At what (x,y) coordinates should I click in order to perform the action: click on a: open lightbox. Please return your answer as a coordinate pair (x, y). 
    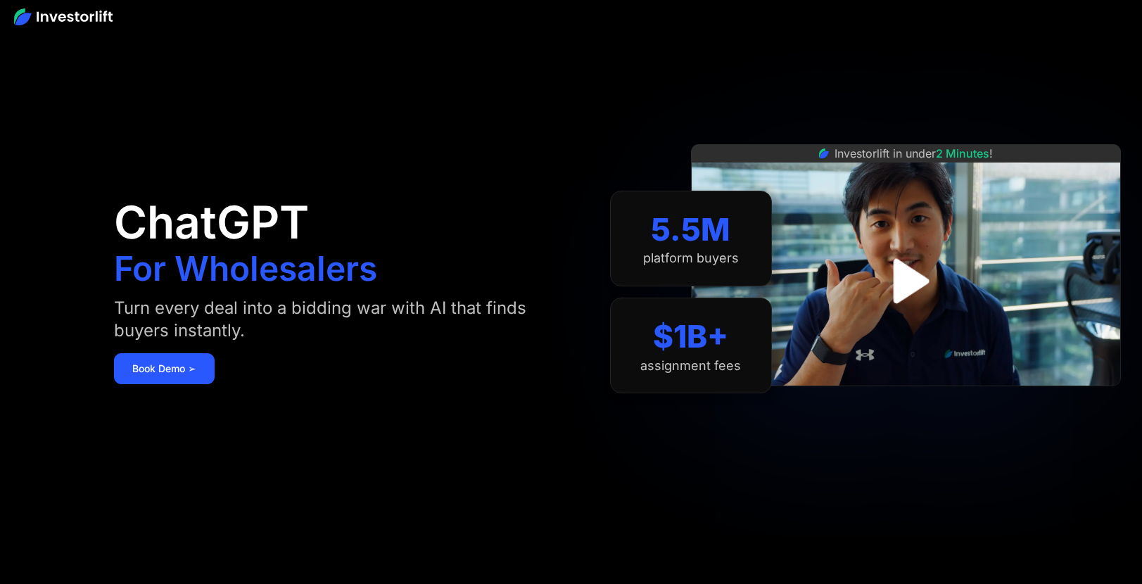
    Looking at the image, I should click on (906, 281).